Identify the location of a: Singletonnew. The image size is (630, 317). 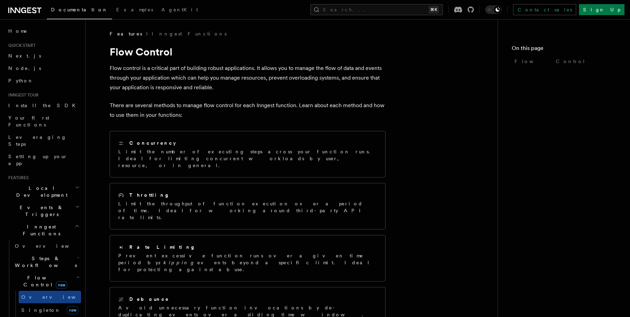
(50, 310).